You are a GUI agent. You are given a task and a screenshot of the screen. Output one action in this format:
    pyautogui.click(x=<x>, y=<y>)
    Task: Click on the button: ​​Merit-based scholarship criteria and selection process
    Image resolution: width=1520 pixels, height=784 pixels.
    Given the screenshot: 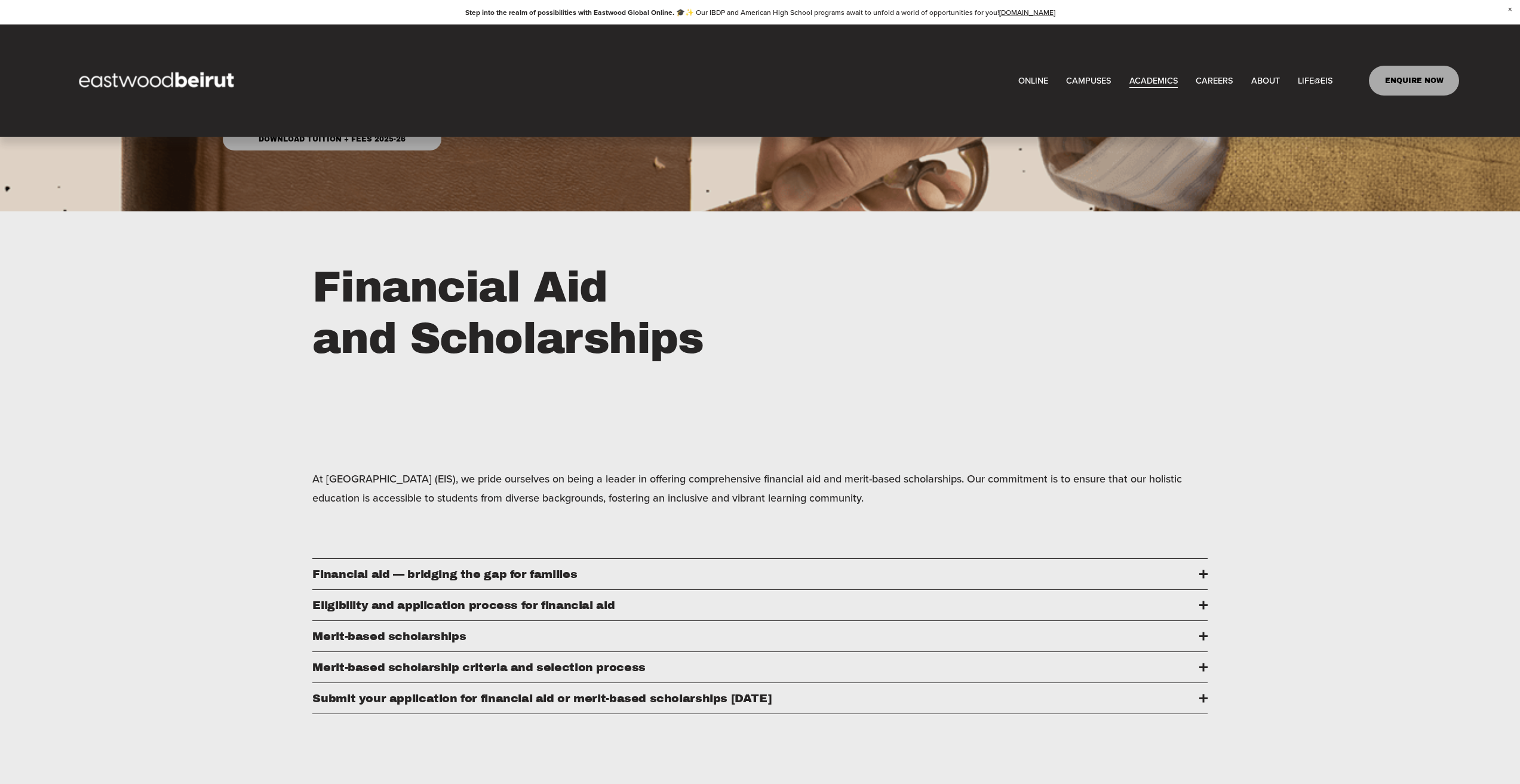 What is the action you would take?
    pyautogui.click(x=759, y=667)
    